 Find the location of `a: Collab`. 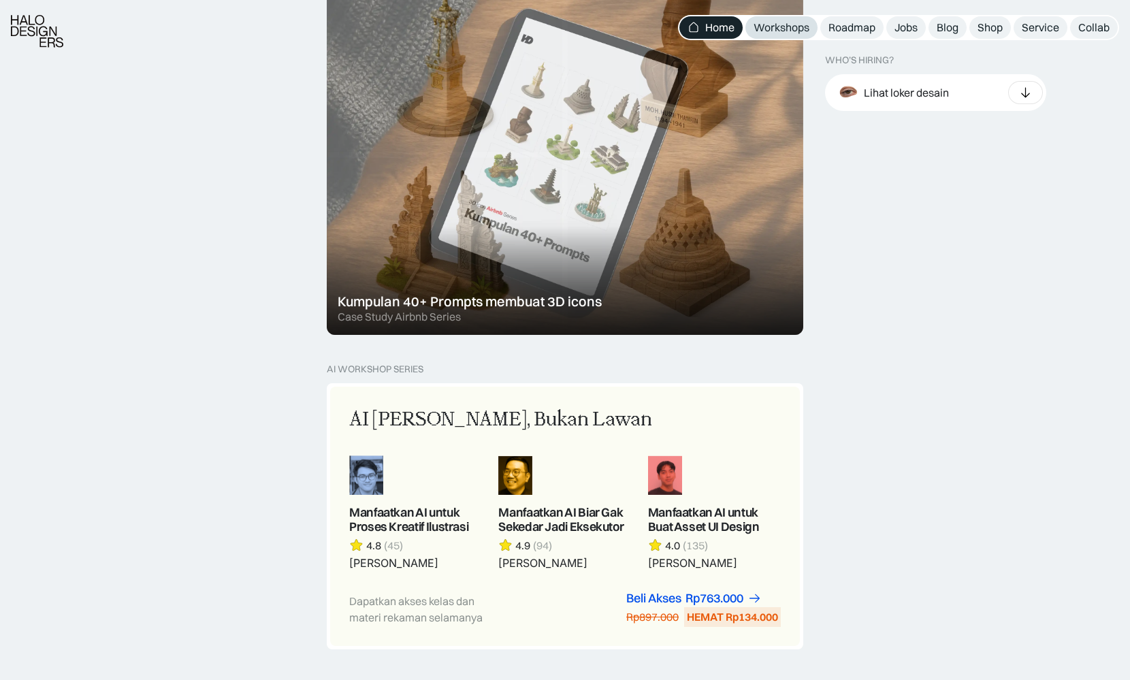

a: Collab is located at coordinates (1094, 27).